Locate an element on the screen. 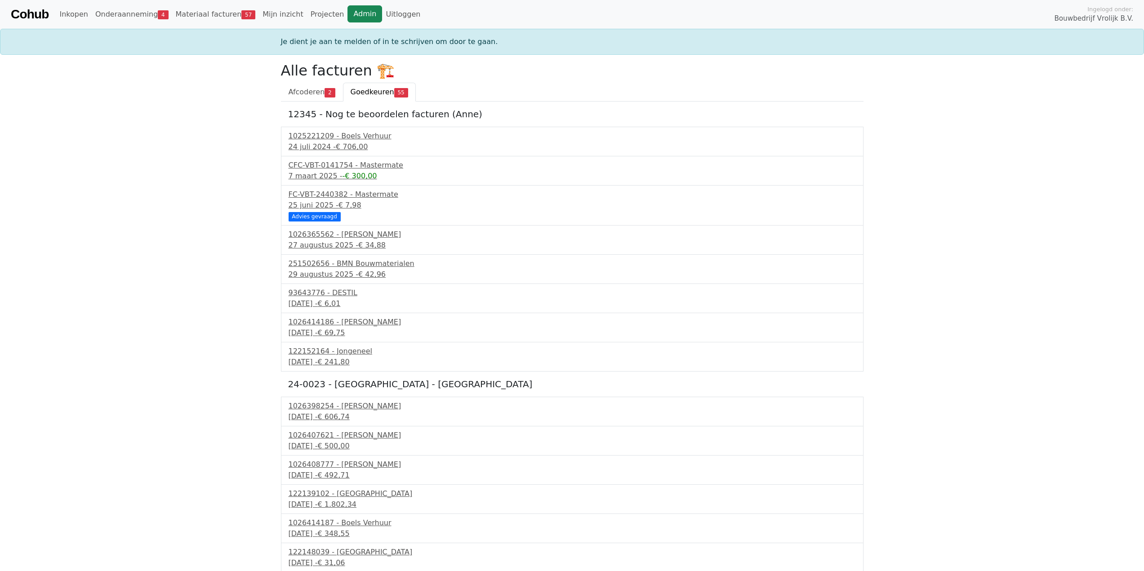 This screenshot has height=571, width=1144. span: Goedkeuren is located at coordinates (372, 92).